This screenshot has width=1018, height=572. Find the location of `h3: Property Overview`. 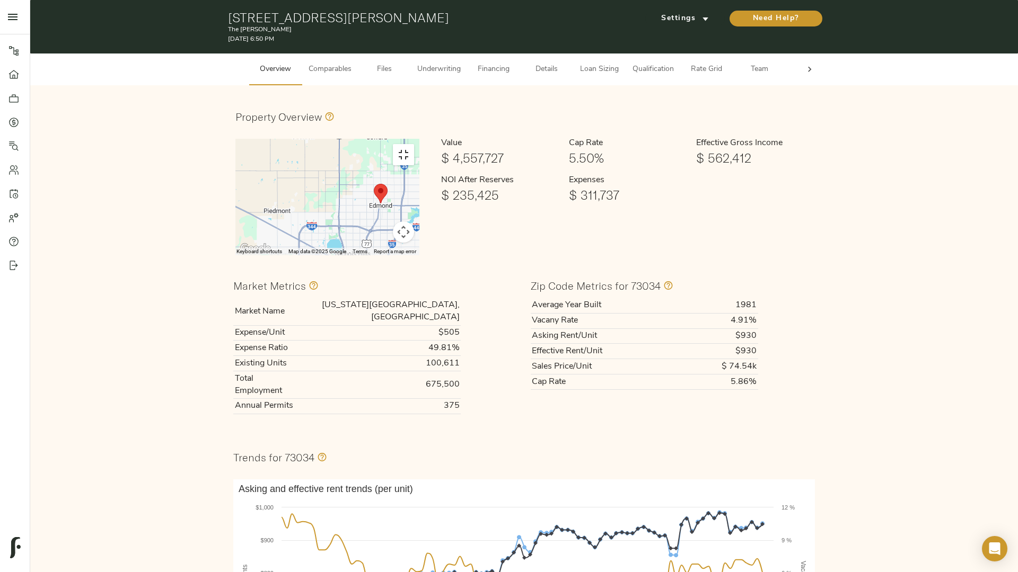

h3: Property Overview is located at coordinates (278, 117).